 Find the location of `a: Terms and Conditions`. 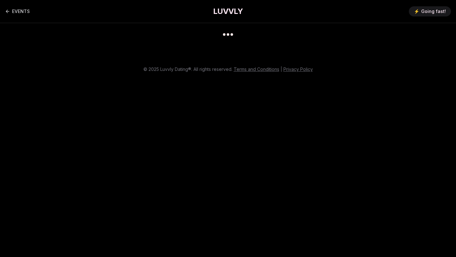

a: Terms and Conditions is located at coordinates (256, 69).